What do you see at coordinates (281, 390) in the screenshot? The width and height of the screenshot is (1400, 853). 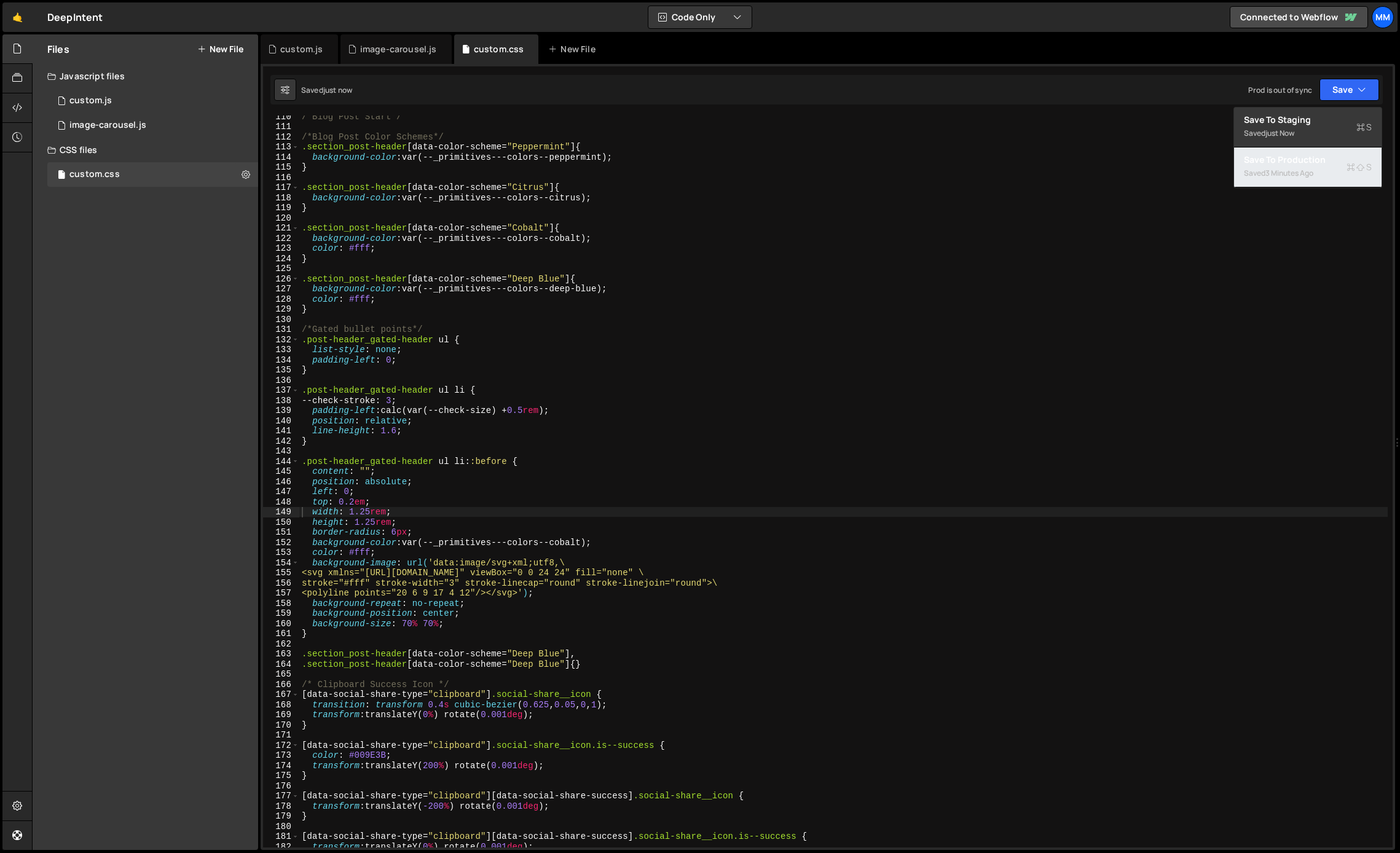 I see `div: 137` at bounding box center [281, 390].